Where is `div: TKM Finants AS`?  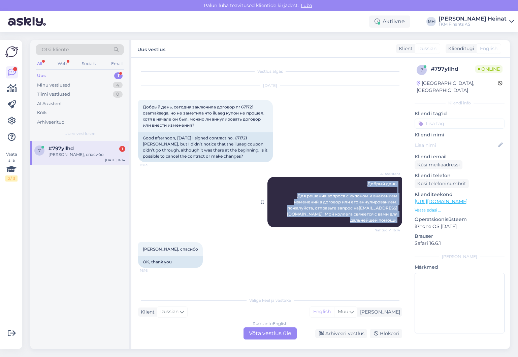
div: TKM Finants AS is located at coordinates (473, 24).